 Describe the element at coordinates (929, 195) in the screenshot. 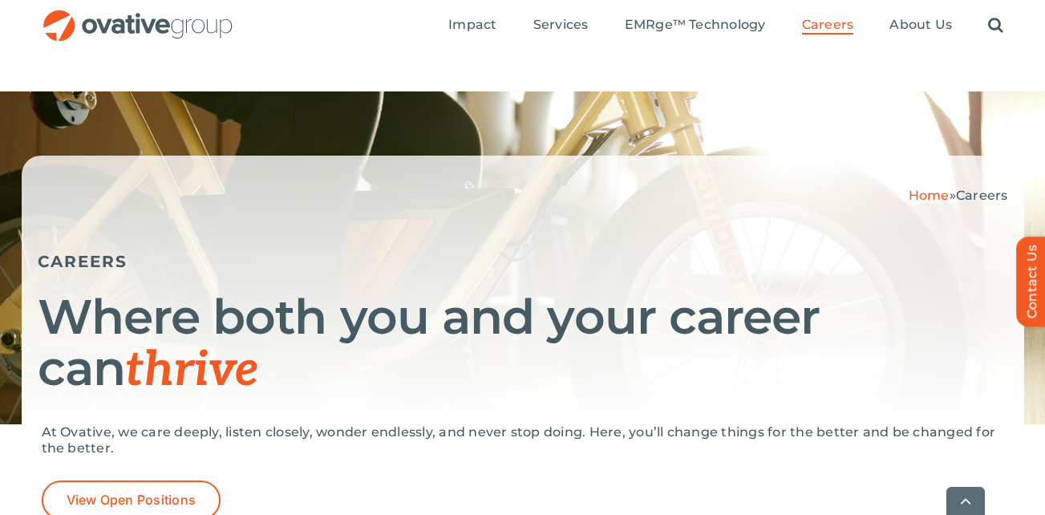

I see `a: Home` at that location.